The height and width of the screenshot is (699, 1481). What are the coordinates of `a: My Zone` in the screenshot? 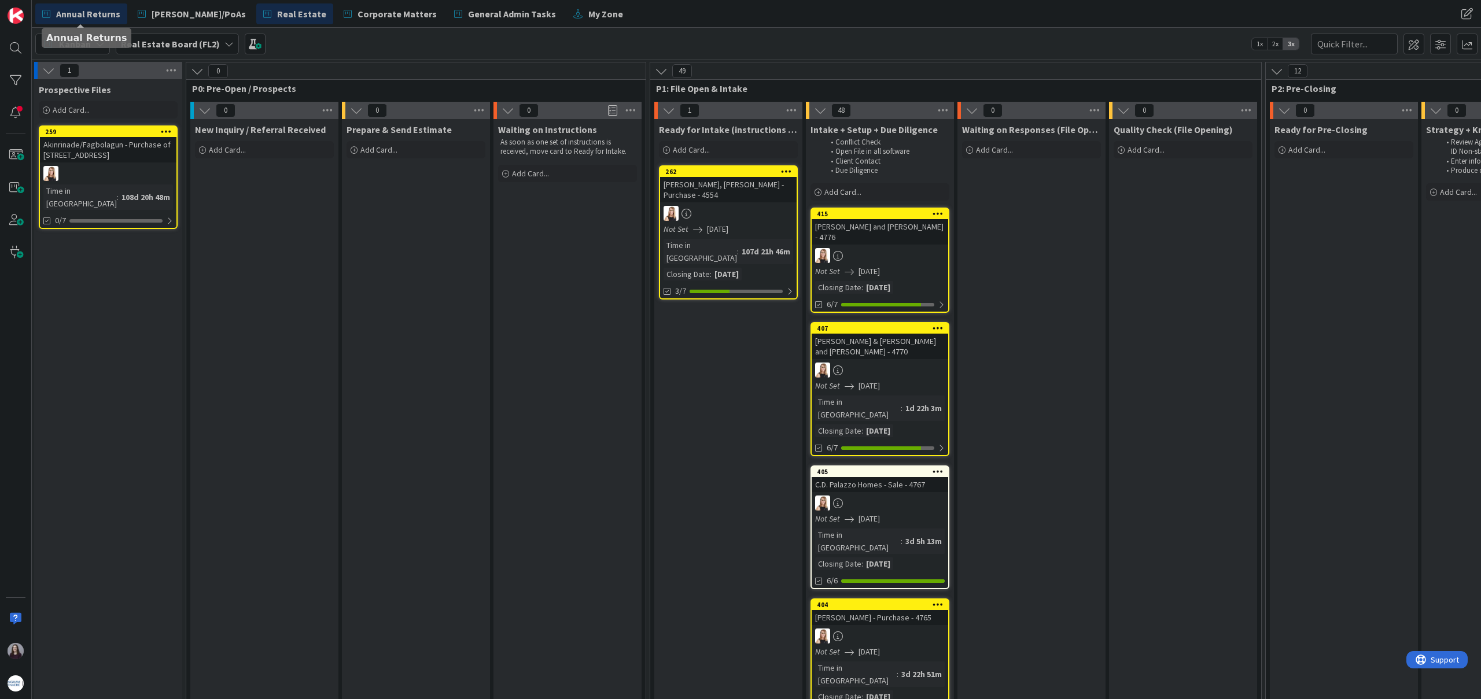 It's located at (598, 14).